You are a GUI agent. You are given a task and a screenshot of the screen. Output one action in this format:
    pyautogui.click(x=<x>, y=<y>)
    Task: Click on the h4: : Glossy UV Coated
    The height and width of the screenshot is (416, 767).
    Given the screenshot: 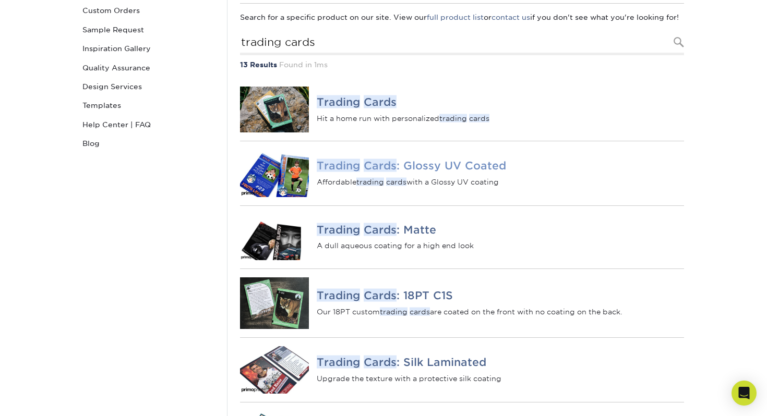 What is the action you would take?
    pyautogui.click(x=500, y=166)
    